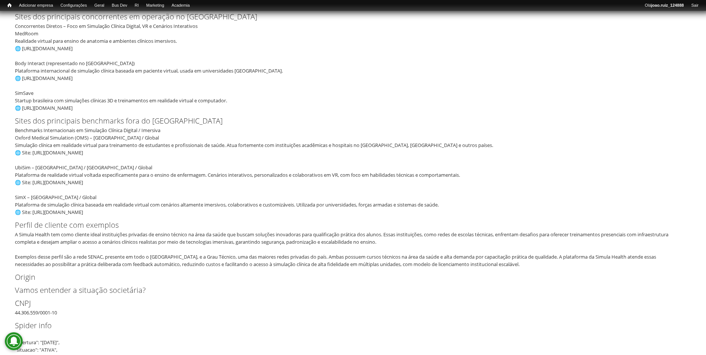  What do you see at coordinates (664, 6) in the screenshot?
I see `a: Olájoao.ruiz_124888` at bounding box center [664, 6].